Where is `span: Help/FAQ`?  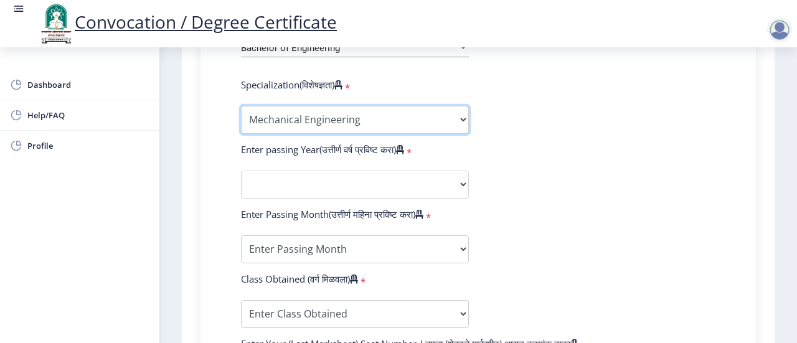
span: Help/FAQ is located at coordinates (88, 115).